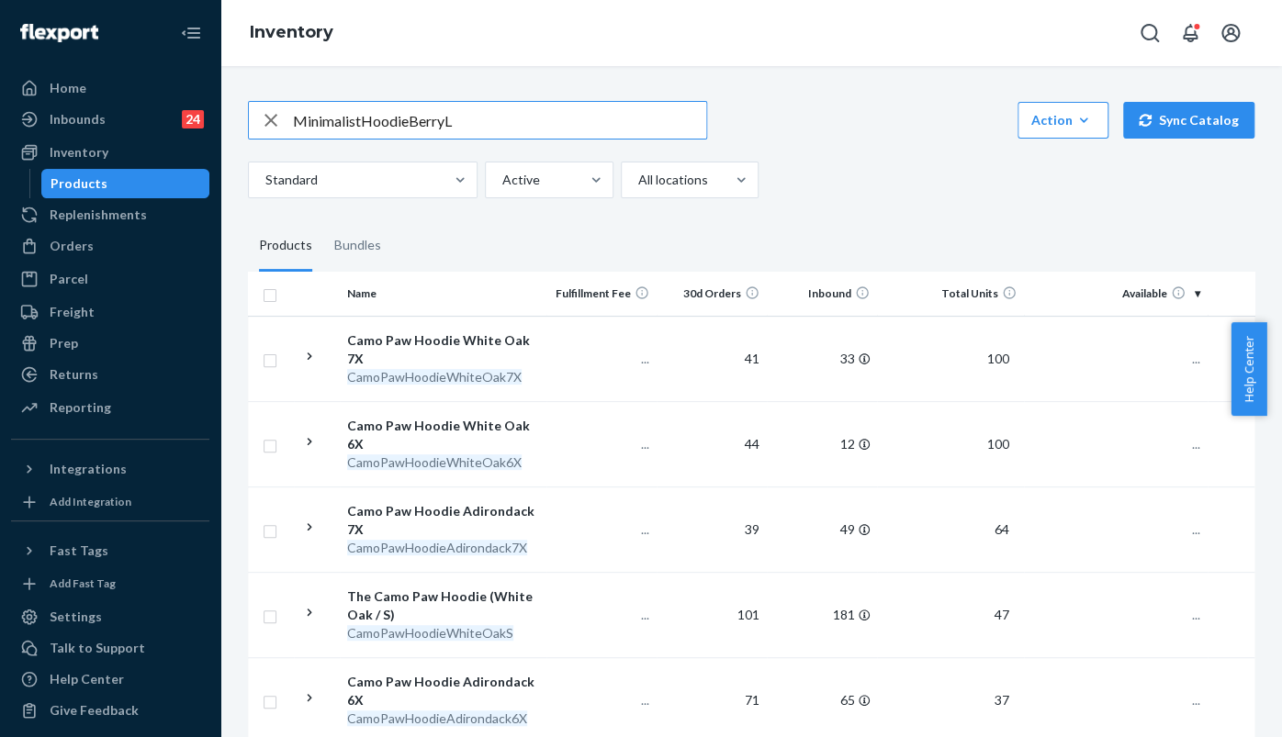 Image resolution: width=1282 pixels, height=737 pixels. I want to click on div: Action, so click(1063, 120).